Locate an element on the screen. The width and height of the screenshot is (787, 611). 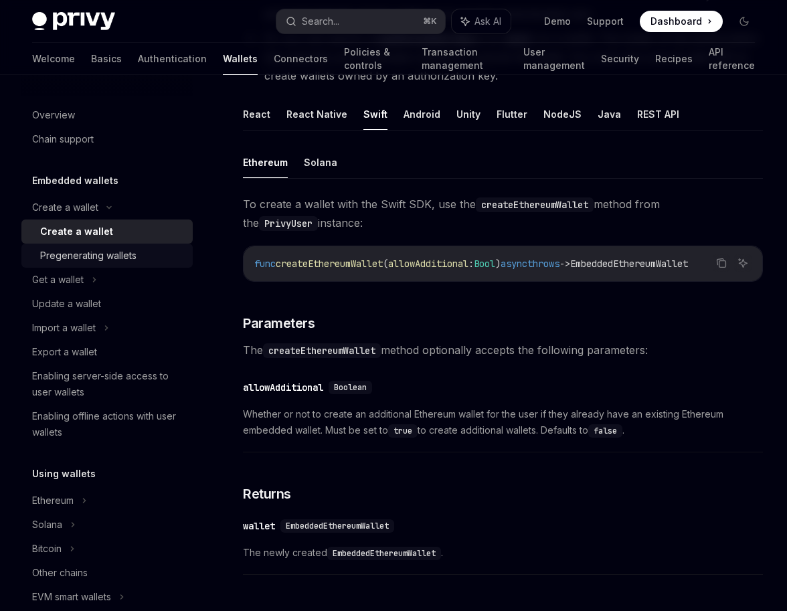
button: Search...⌘K is located at coordinates (360, 21).